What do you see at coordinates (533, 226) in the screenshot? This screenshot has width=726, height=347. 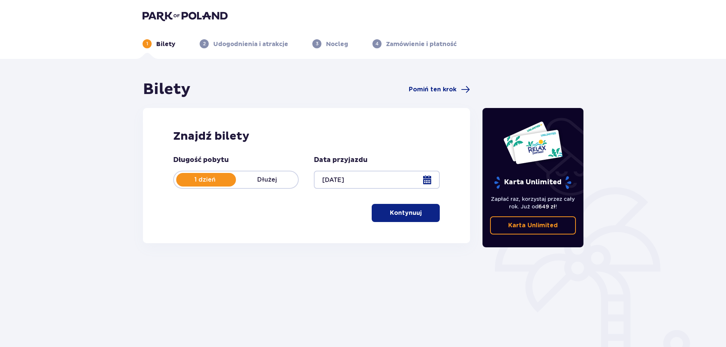 I see `a: Karta Unlimited` at bounding box center [533, 226].